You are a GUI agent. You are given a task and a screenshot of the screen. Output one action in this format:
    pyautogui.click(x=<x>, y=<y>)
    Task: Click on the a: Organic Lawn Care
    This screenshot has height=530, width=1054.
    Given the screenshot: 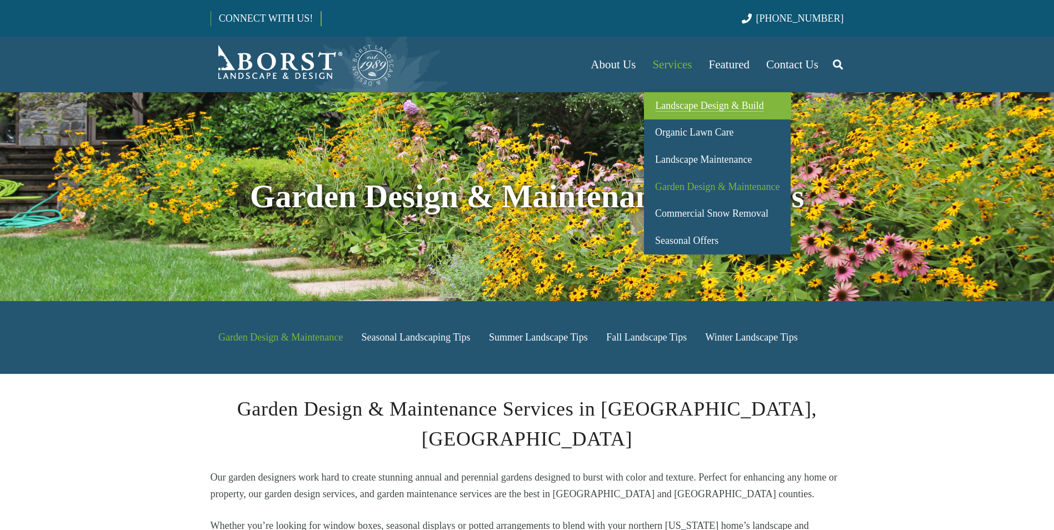 What is the action you would take?
    pyautogui.click(x=717, y=133)
    